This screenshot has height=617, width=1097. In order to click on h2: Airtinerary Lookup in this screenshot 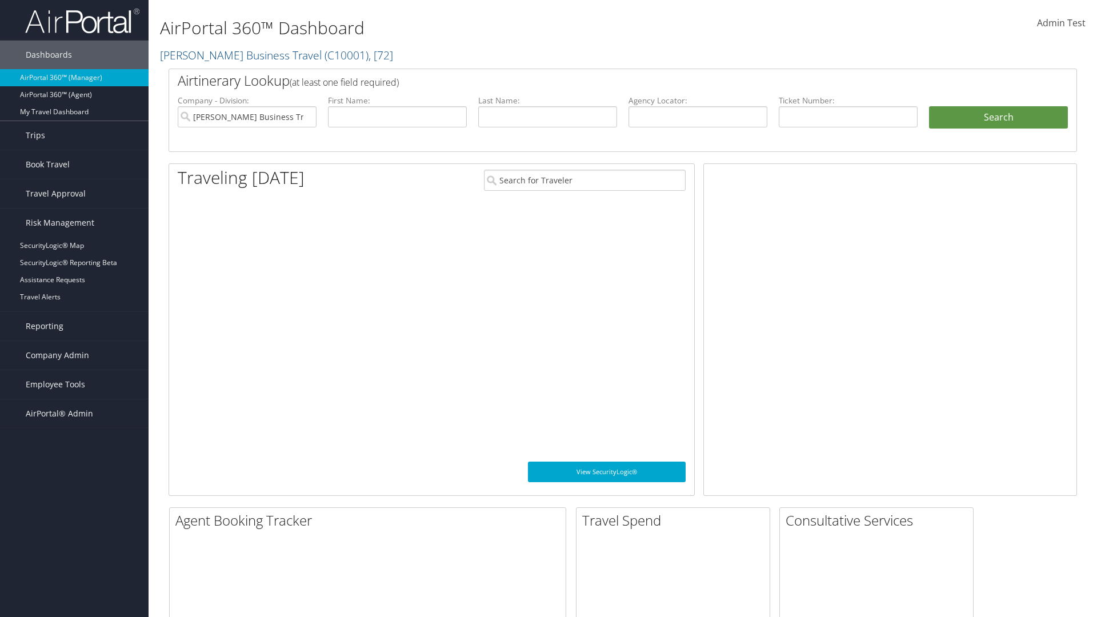, I will do `click(585, 81)`.